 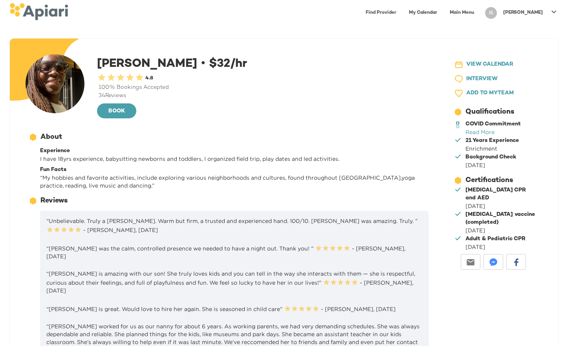 What do you see at coordinates (491, 13) in the screenshot?
I see `div: IS` at bounding box center [491, 13].